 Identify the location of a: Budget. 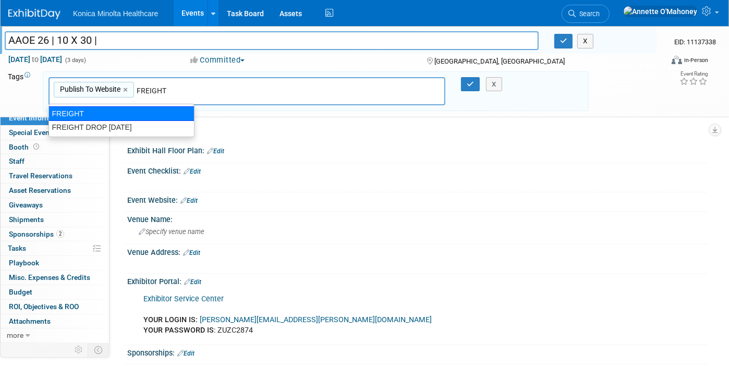
(55, 292).